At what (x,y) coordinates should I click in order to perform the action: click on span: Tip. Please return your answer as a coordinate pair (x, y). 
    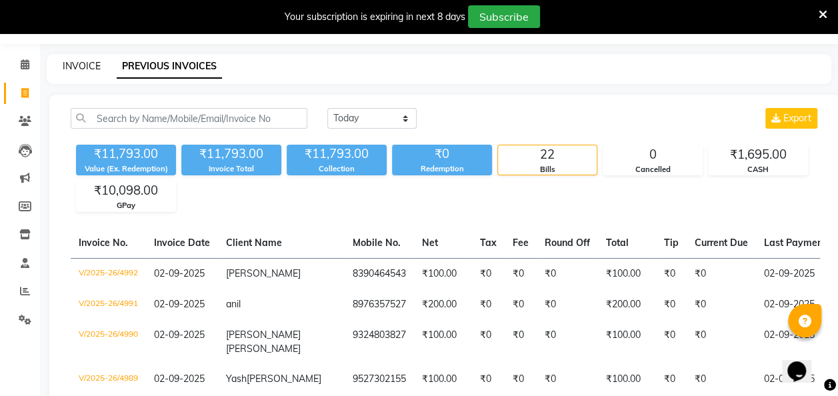
    Looking at the image, I should click on (671, 243).